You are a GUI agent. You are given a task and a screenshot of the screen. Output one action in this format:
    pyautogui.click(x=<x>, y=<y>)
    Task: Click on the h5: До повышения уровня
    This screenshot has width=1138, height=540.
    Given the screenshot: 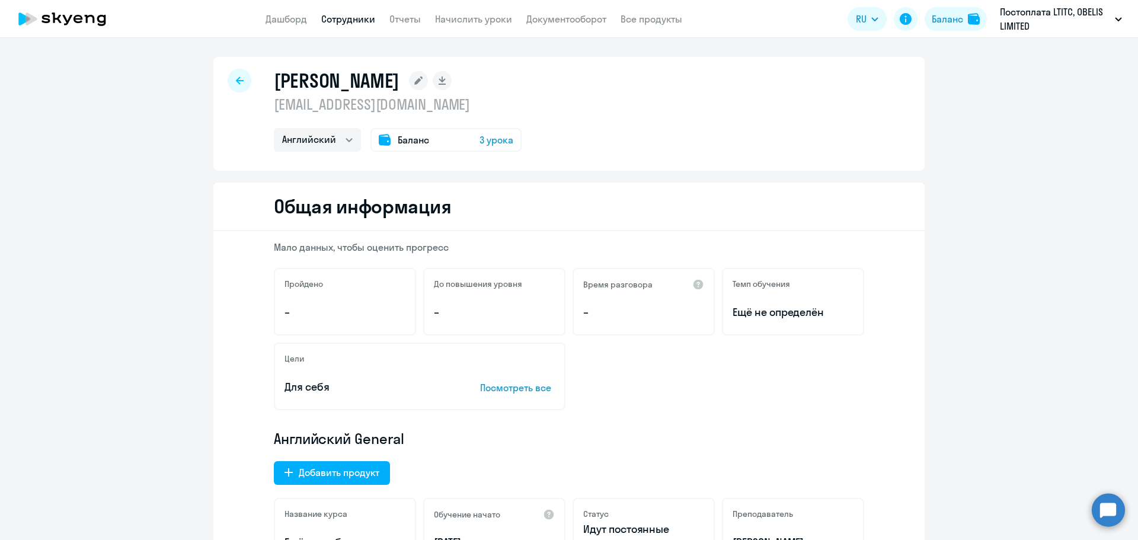 What is the action you would take?
    pyautogui.click(x=478, y=284)
    